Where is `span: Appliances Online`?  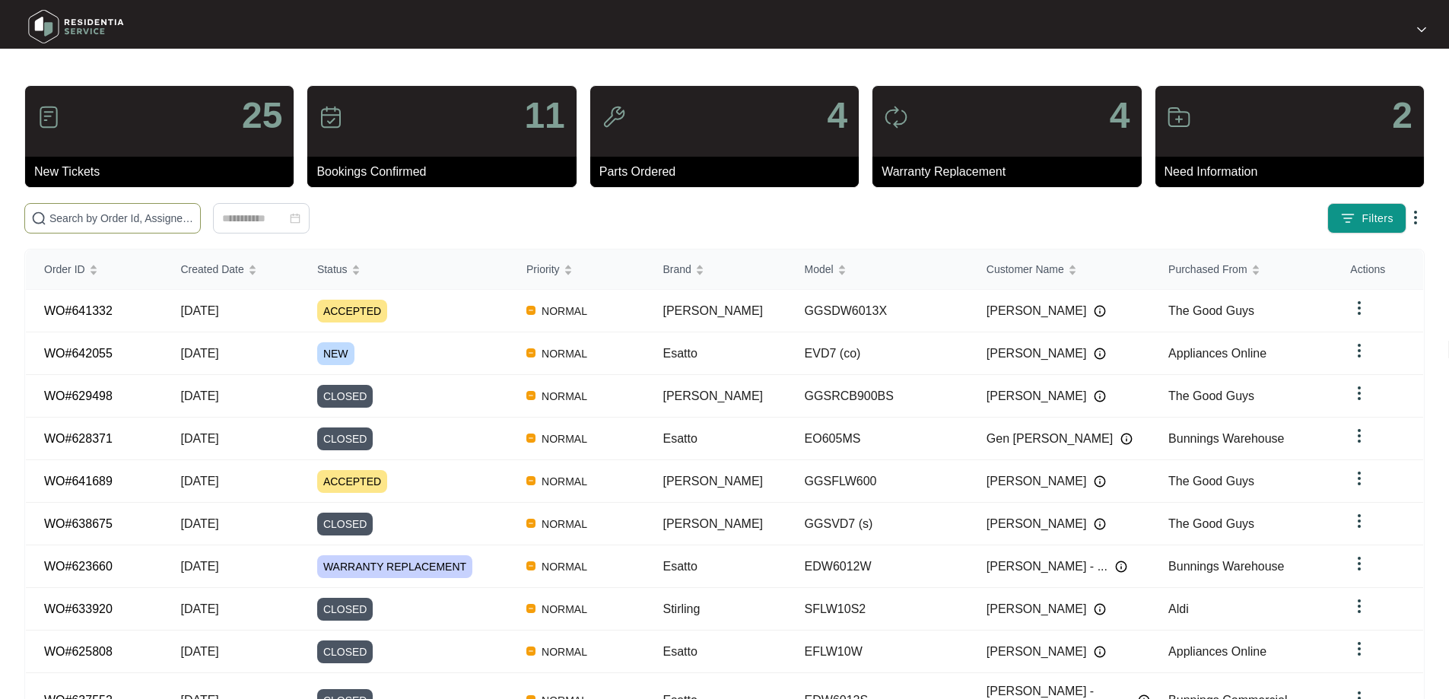
span: Appliances Online is located at coordinates (1217, 353).